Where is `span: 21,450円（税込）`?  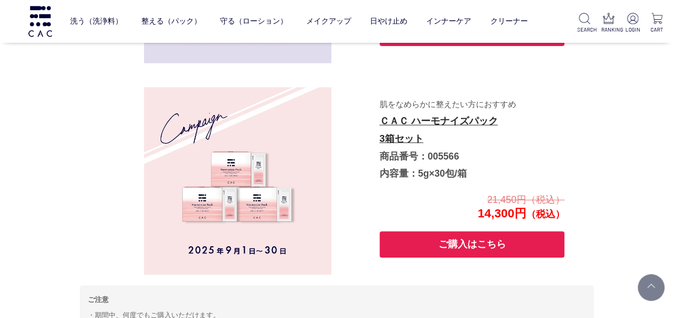
span: 21,450円（税込） is located at coordinates (526, 200).